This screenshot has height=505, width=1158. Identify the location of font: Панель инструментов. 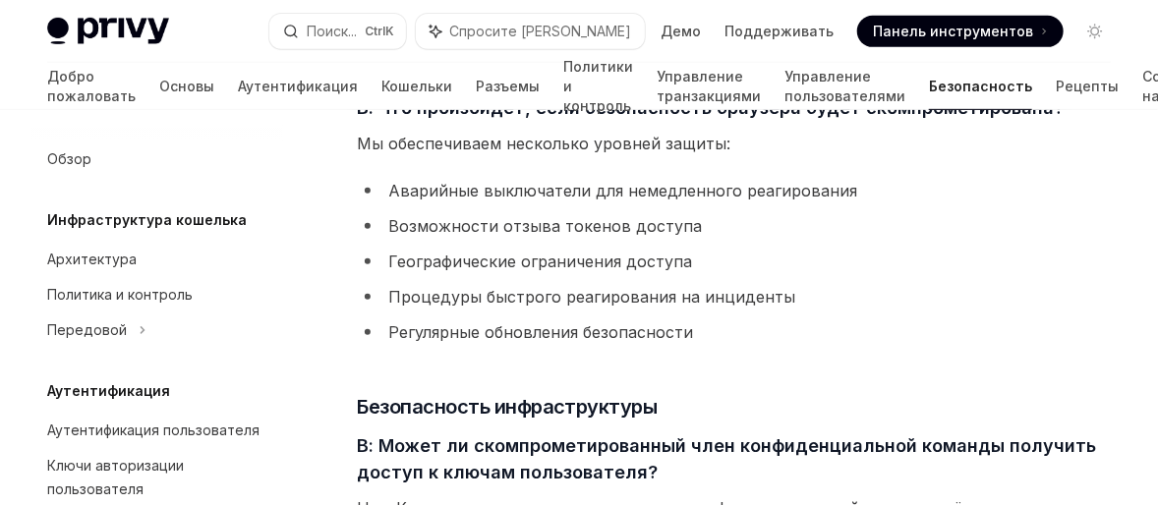
(952, 30).